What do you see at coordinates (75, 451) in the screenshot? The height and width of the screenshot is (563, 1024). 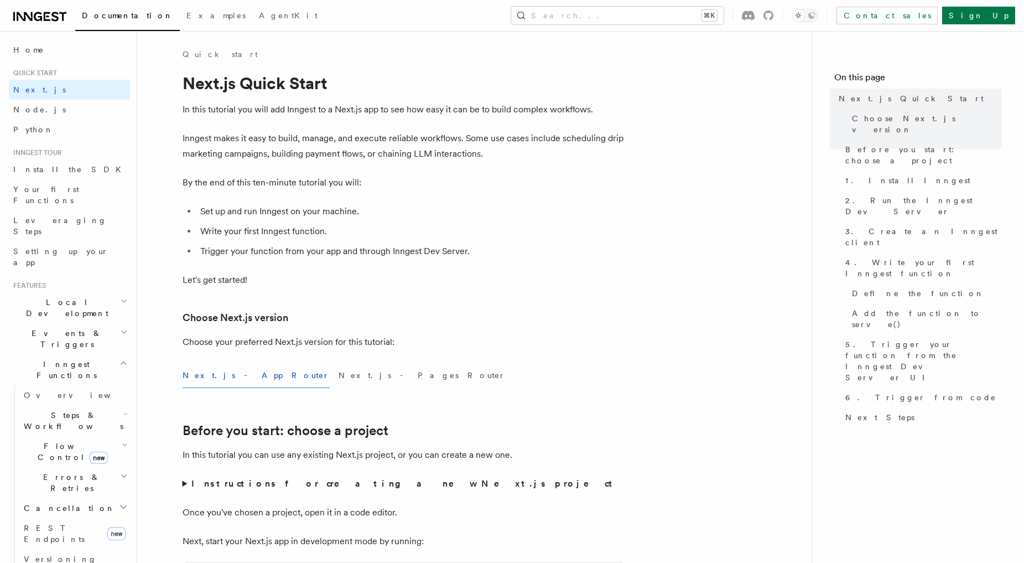 I see `button: Flow Controlnew` at bounding box center [75, 451].